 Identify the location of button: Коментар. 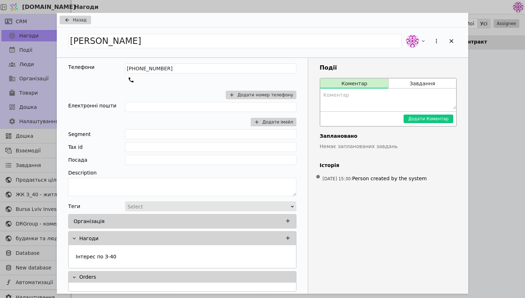
(354, 84).